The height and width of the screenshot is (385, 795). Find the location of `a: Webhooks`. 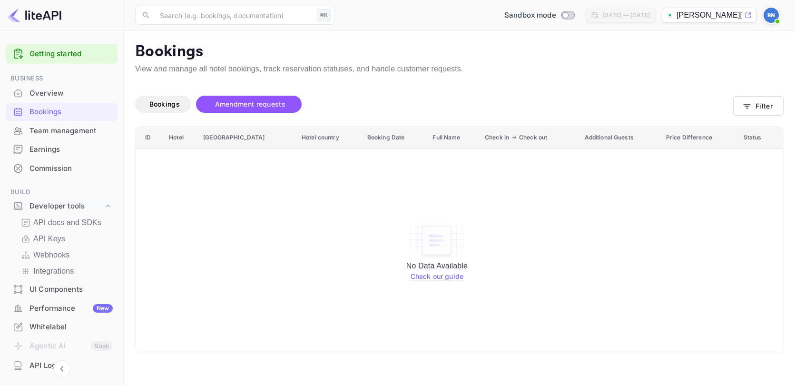

a: Webhooks is located at coordinates (65, 255).